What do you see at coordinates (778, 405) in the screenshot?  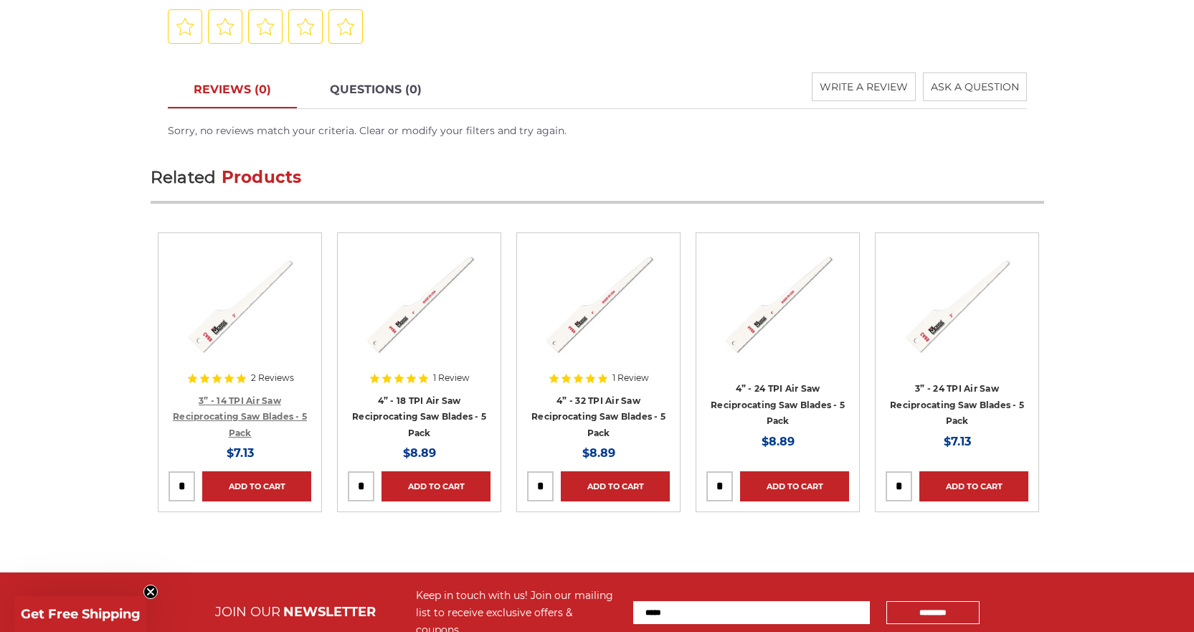 I see `a: 4” - 24 TPI Air Saw Reciprocating Saw Blades - 5 Pack` at bounding box center [778, 405].